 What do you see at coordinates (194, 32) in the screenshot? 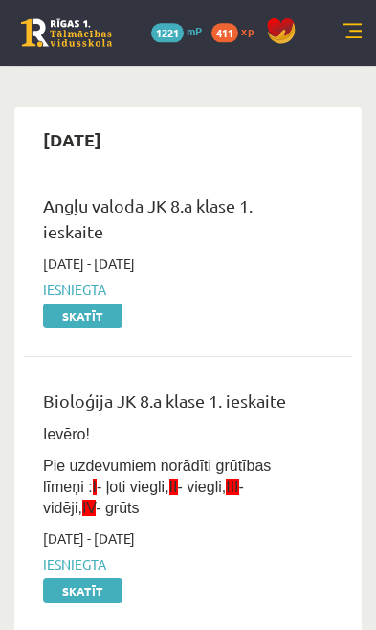
I see `span: mP` at bounding box center [194, 32].